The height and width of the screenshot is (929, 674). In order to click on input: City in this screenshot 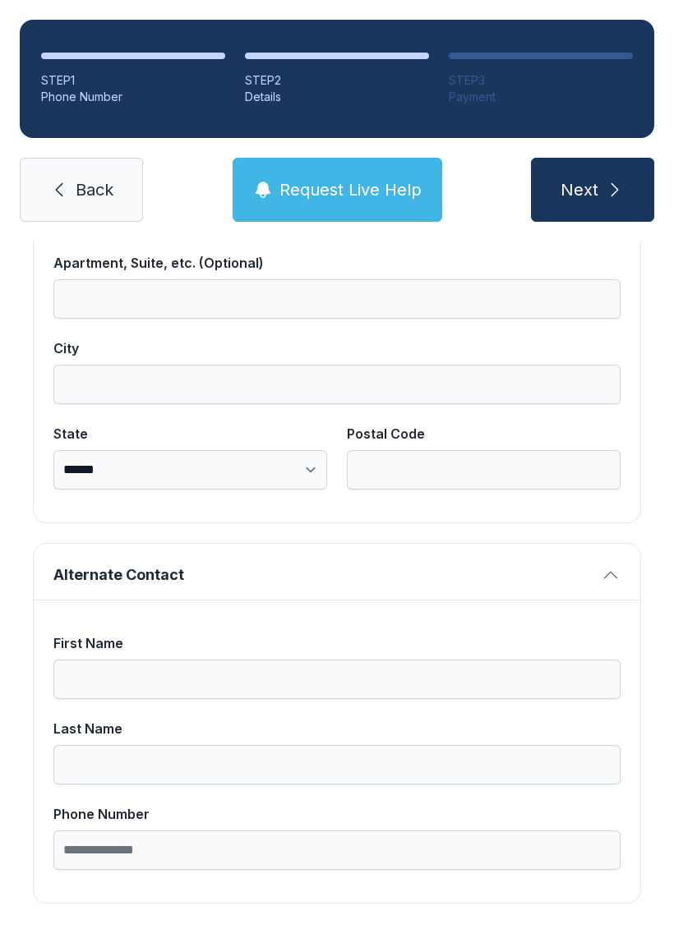, I will do `click(337, 385)`.